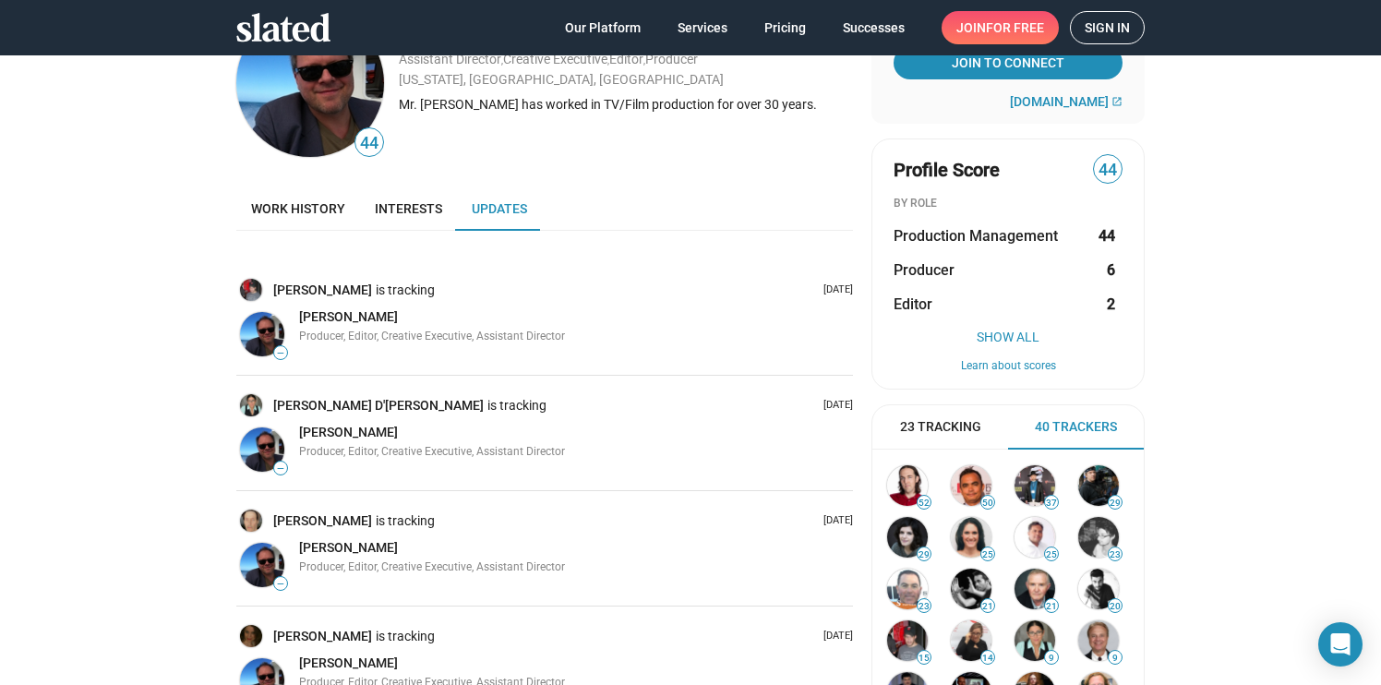  I want to click on span: Editor, so click(913, 304).